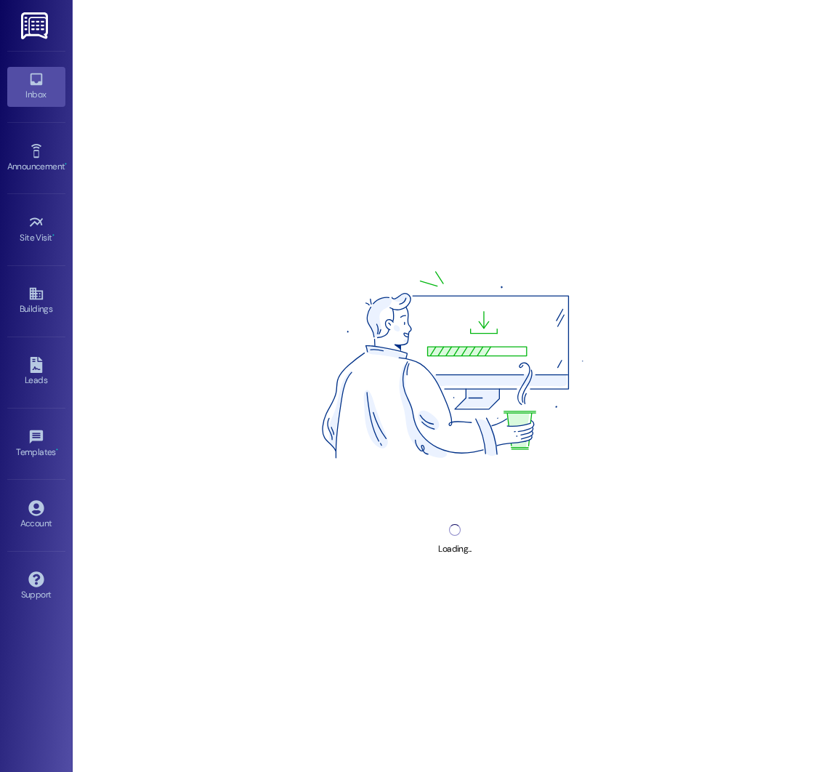 The height and width of the screenshot is (772, 837). Describe the element at coordinates (36, 25) in the screenshot. I see `img: ResiDesk Logo` at that location.